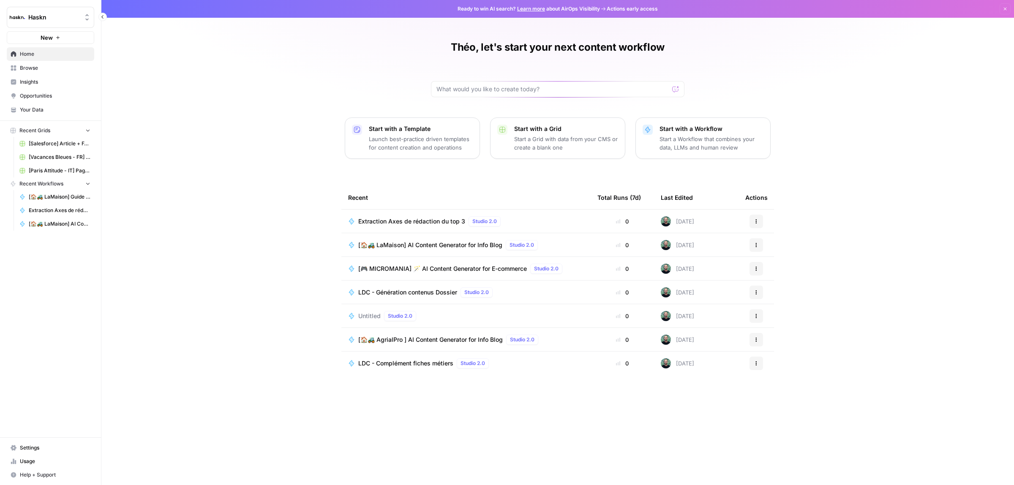 The height and width of the screenshot is (485, 1014). Describe the element at coordinates (566, 129) in the screenshot. I see `p: Start with a Grid` at that location.